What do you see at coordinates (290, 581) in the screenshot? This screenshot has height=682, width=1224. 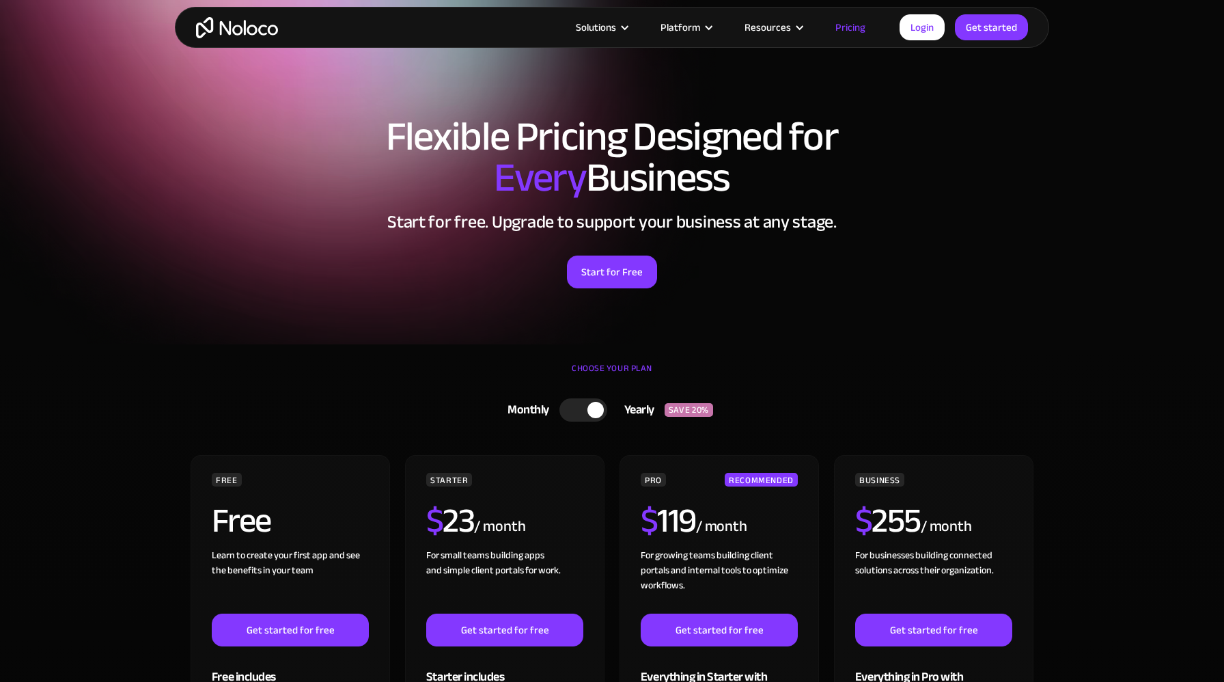 I see `div: Learn to create your first app and see the benefits in your team ‍` at bounding box center [290, 581].